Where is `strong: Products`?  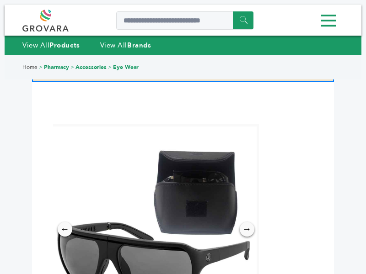
strong: Products is located at coordinates (64, 45).